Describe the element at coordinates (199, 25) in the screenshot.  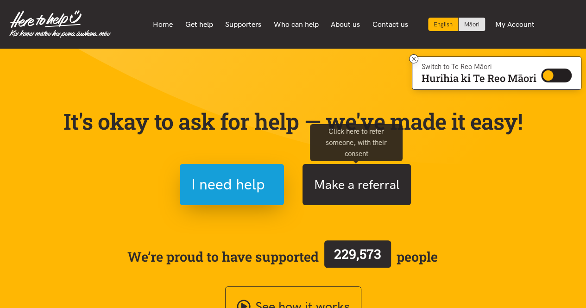
I see `a: Get help` at that location.